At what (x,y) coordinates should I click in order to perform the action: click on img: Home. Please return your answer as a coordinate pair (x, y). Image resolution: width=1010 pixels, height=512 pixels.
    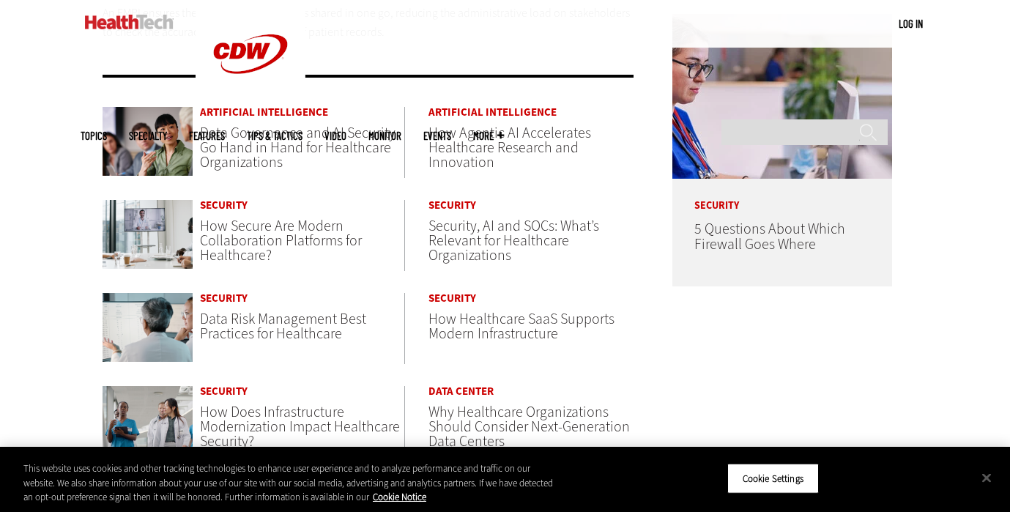
    Looking at the image, I should click on (129, 22).